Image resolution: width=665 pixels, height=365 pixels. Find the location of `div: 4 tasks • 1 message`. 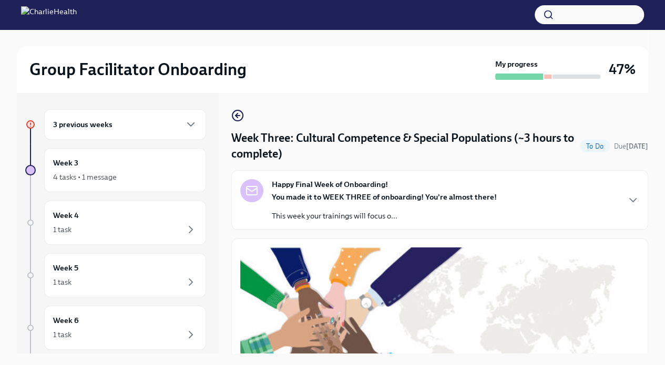

div: 4 tasks • 1 message is located at coordinates (85, 177).